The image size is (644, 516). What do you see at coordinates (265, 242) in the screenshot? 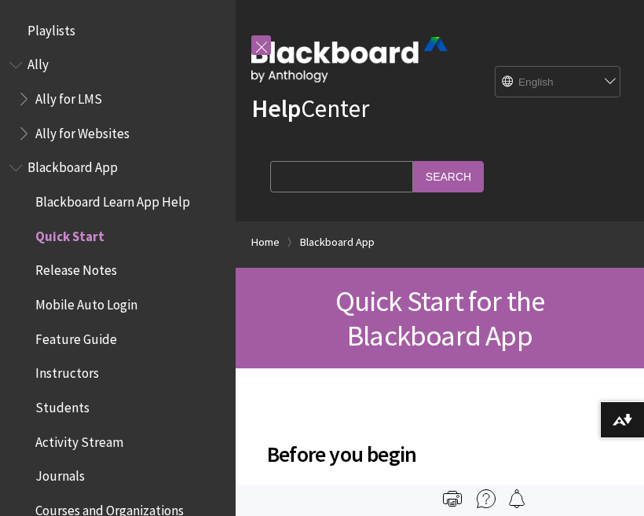
I see `a: Home` at bounding box center [265, 242].